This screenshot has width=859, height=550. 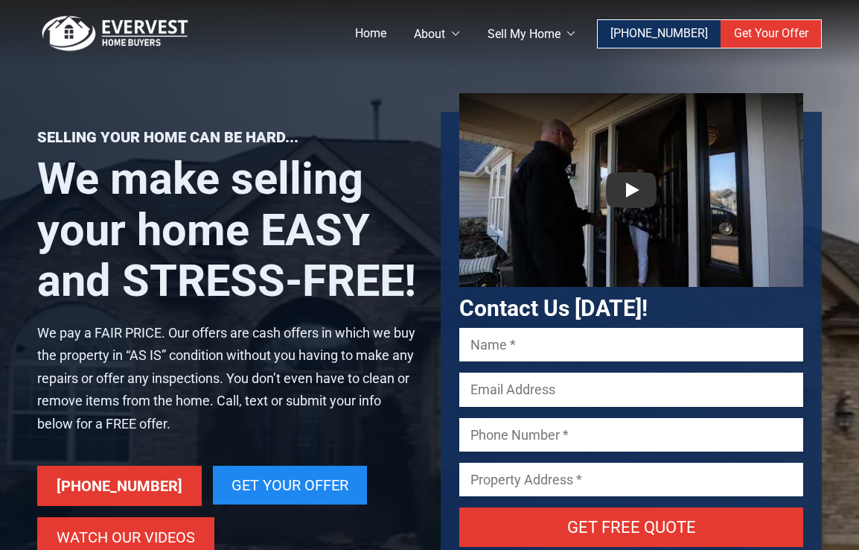 I want to click on input: Get Free Quote, so click(x=632, y=527).